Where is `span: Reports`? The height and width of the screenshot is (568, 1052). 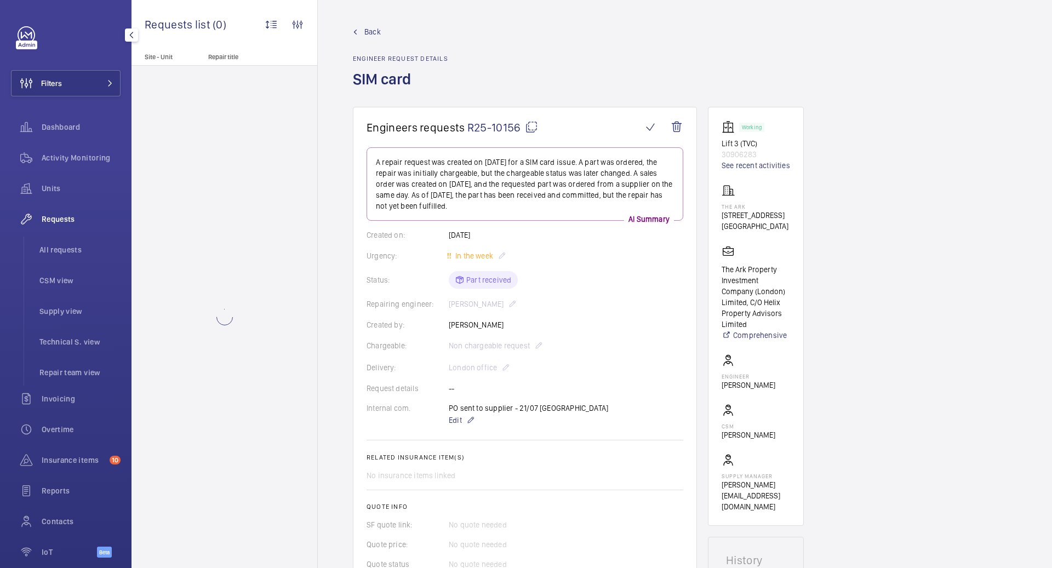
span: Reports is located at coordinates (81, 491).